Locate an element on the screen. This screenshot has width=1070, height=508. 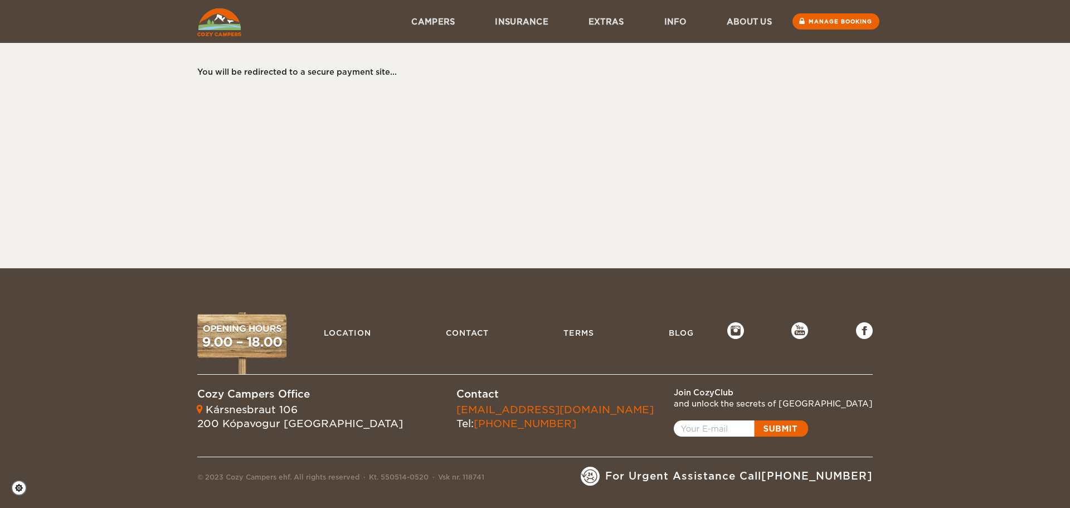
a: Manage booking is located at coordinates (836, 21).